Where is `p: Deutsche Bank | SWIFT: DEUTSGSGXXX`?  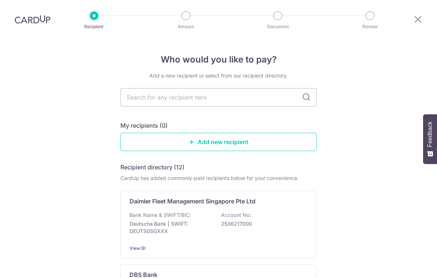
p: Deutsche Bank | SWIFT: DEUTSGSGXXX is located at coordinates (171, 228).